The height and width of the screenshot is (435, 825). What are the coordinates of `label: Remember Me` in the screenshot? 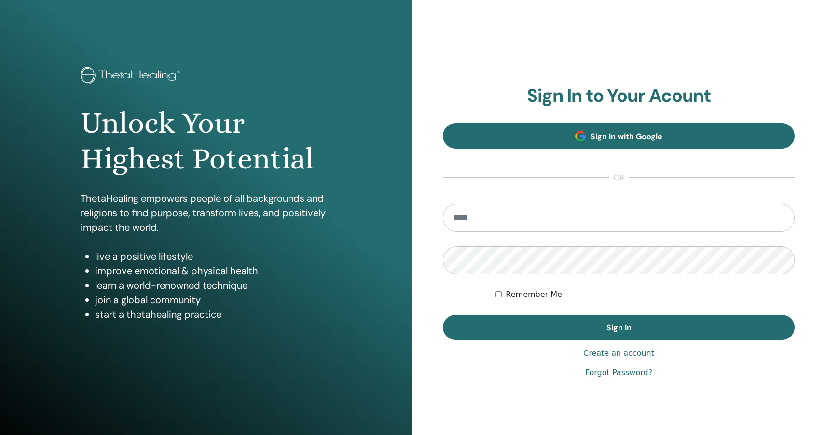 It's located at (533, 294).